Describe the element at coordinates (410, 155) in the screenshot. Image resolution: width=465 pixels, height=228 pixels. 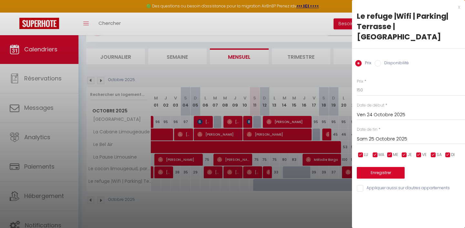
I see `span: JE` at that location.